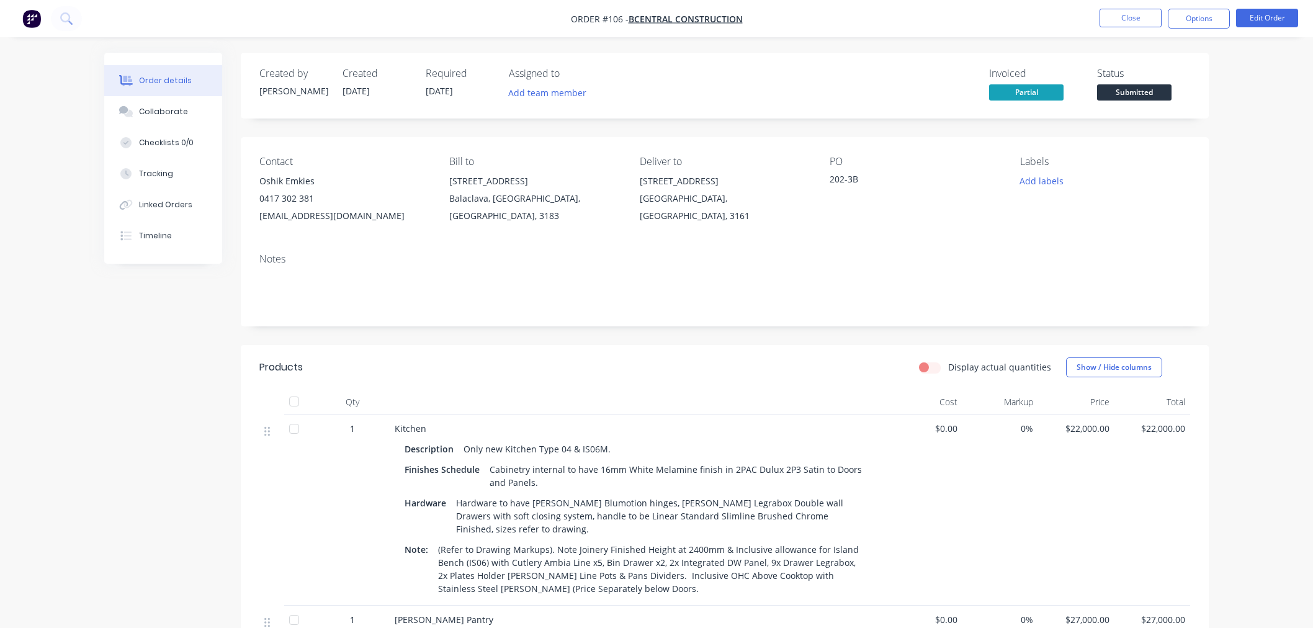 The height and width of the screenshot is (628, 1313). Describe the element at coordinates (1000, 367) in the screenshot. I see `label: Display actual quantities` at that location.